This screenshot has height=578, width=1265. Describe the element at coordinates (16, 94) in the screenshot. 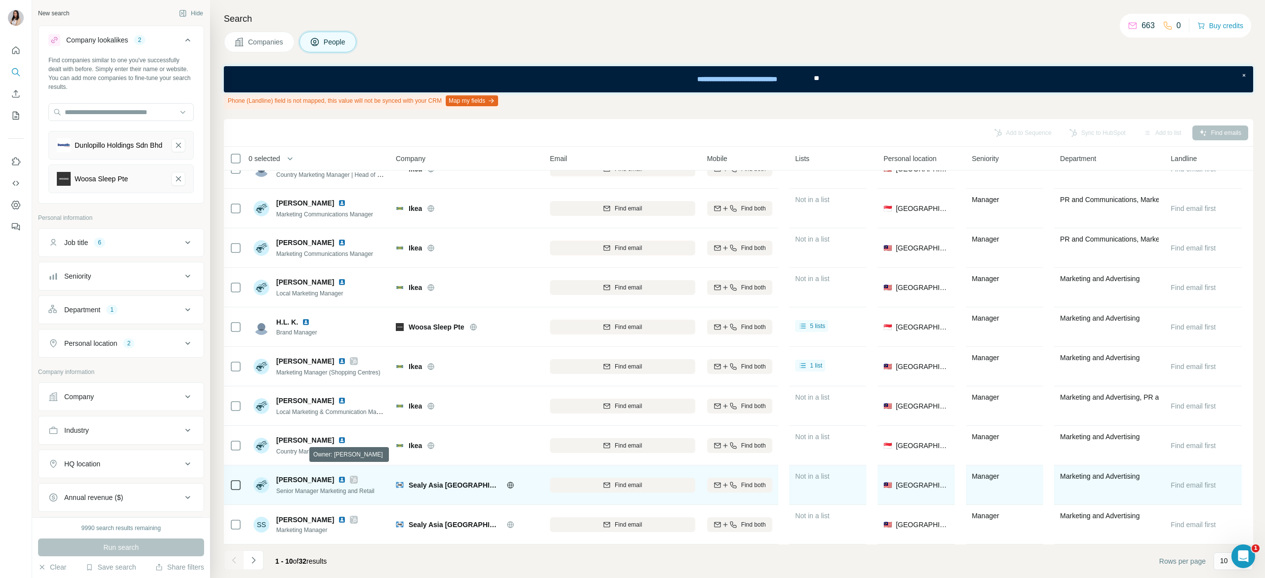

I see `button: Enrich CSV` at that location.